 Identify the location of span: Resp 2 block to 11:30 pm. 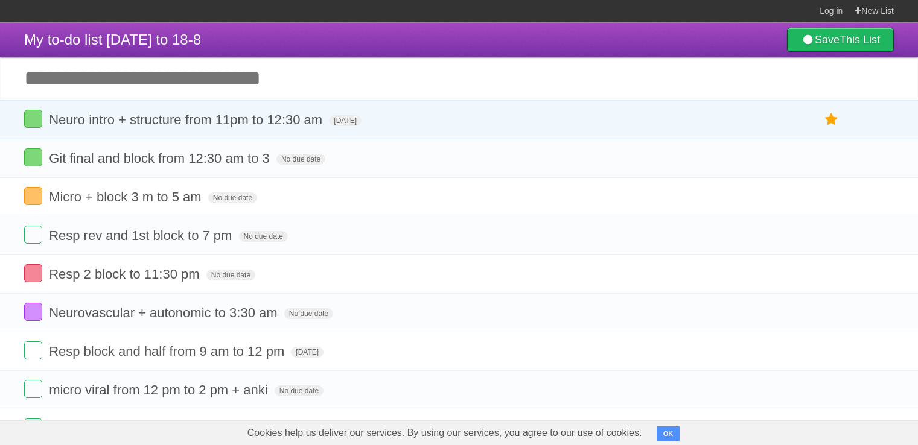
(126, 274).